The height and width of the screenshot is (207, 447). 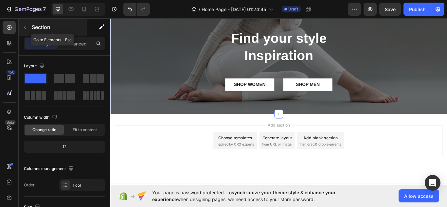 What do you see at coordinates (88, 186) in the screenshot?
I see `div: 1 col` at bounding box center [88, 186].